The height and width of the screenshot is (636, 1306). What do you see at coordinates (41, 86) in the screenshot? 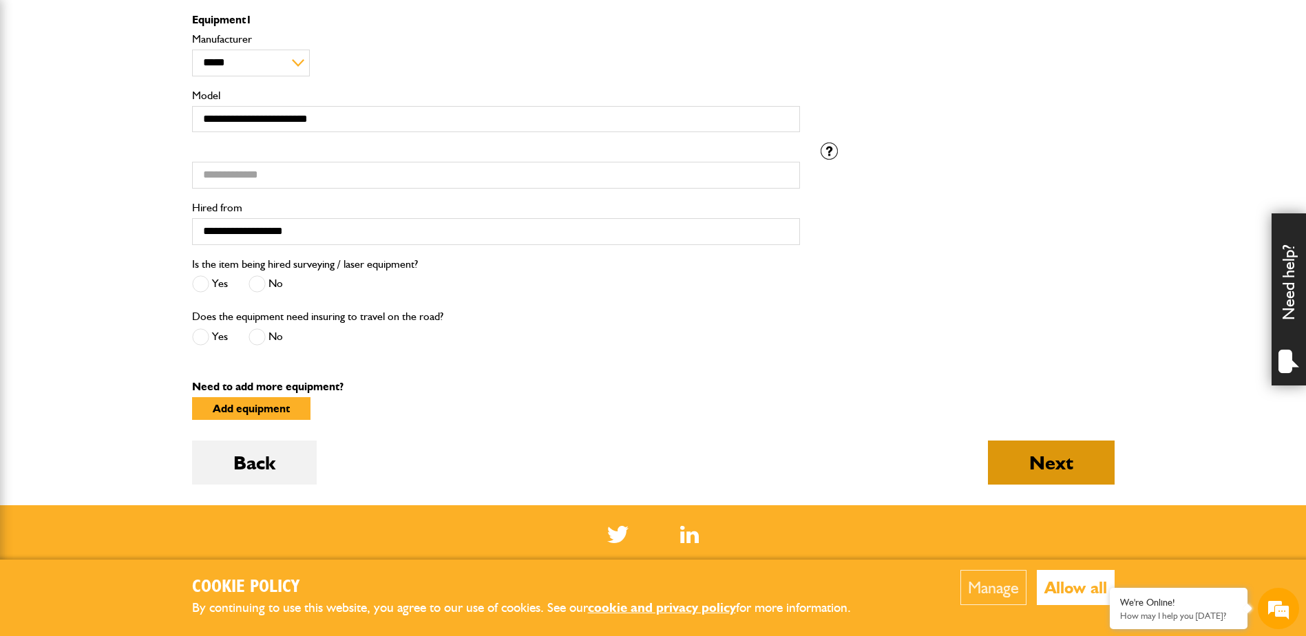
I see `img: d_20077148190_company_1631870298795_20077148190` at bounding box center [41, 86].